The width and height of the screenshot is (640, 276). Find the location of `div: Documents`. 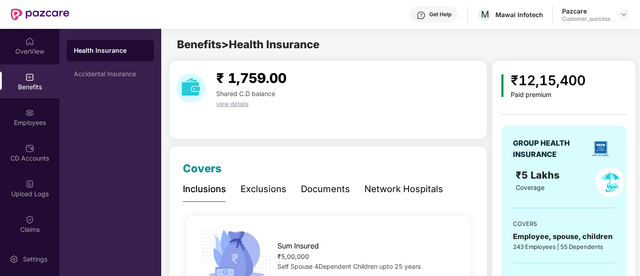

div: Documents is located at coordinates (325, 189).